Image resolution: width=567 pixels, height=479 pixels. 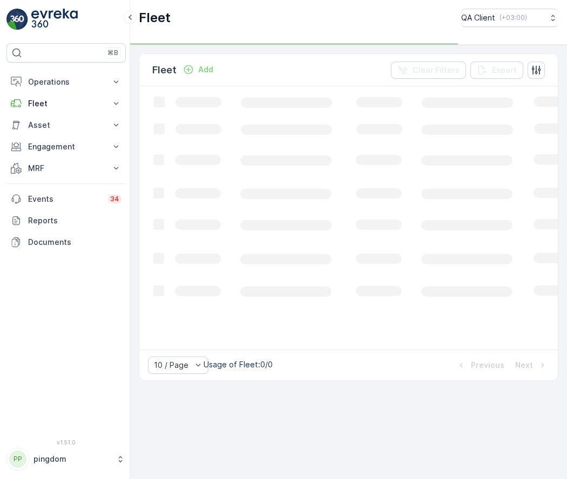 I want to click on p: Events, so click(x=65, y=199).